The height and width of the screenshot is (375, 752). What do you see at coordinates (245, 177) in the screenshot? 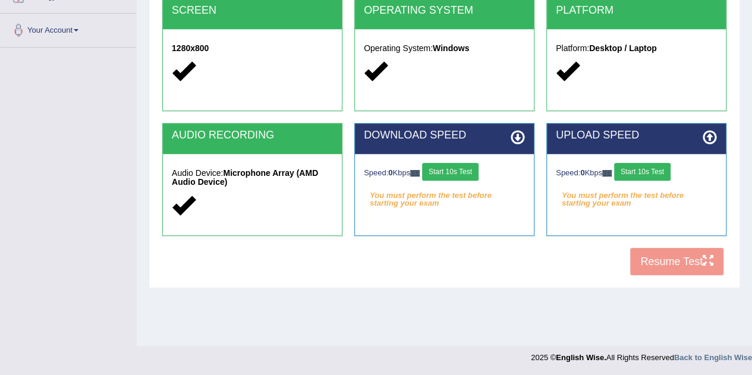
I see `strong: Microphone Array (AMD Audio Device)` at bounding box center [245, 177].